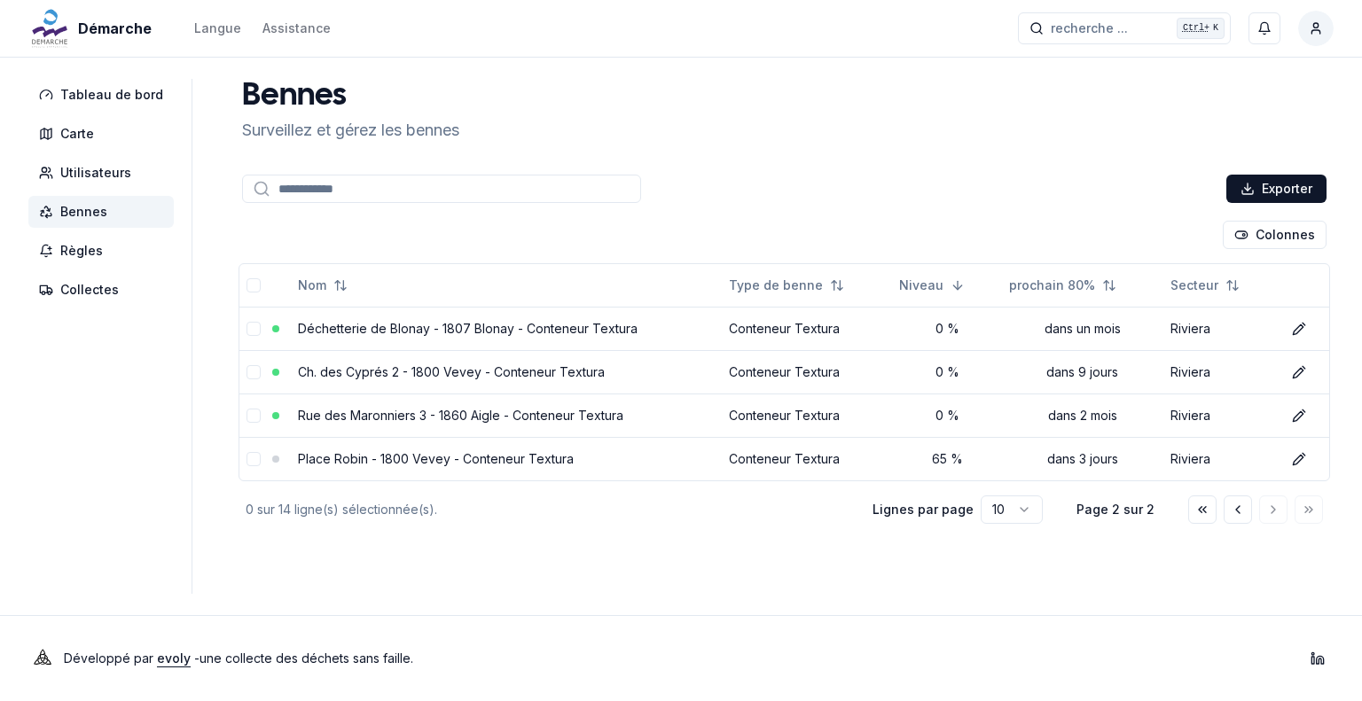 The height and width of the screenshot is (701, 1362). I want to click on div: Langue, so click(217, 28).